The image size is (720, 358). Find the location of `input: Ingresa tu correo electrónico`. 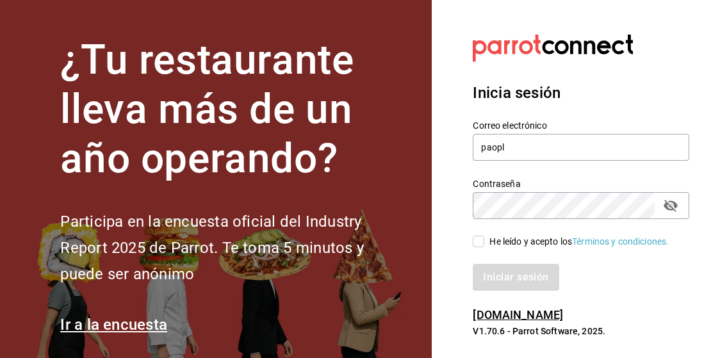

input: Ingresa tu correo electrónico is located at coordinates (581, 147).